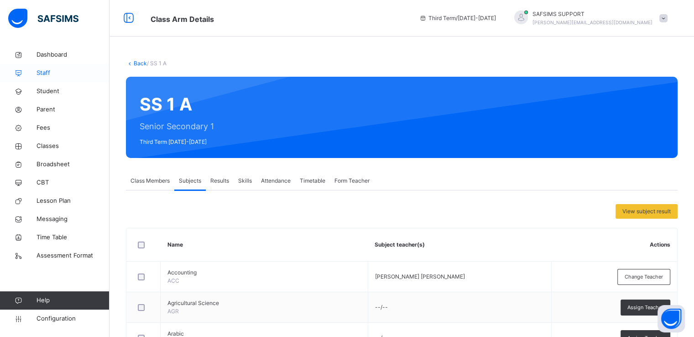 This screenshot has height=337, width=694. Describe the element at coordinates (352, 181) in the screenshot. I see `span: Form Teacher` at that location.